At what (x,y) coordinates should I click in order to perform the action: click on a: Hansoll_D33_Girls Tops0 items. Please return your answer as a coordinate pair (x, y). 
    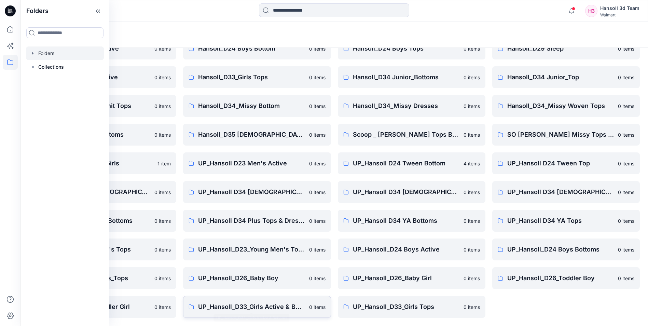
    Looking at the image, I should click on (257, 77).